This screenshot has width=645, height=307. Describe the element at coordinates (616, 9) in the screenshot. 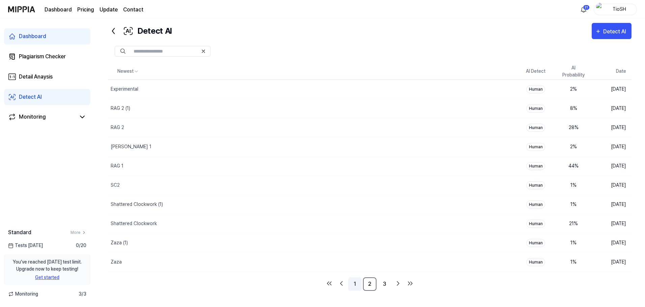

I see `button: profileTioSH` at that location.